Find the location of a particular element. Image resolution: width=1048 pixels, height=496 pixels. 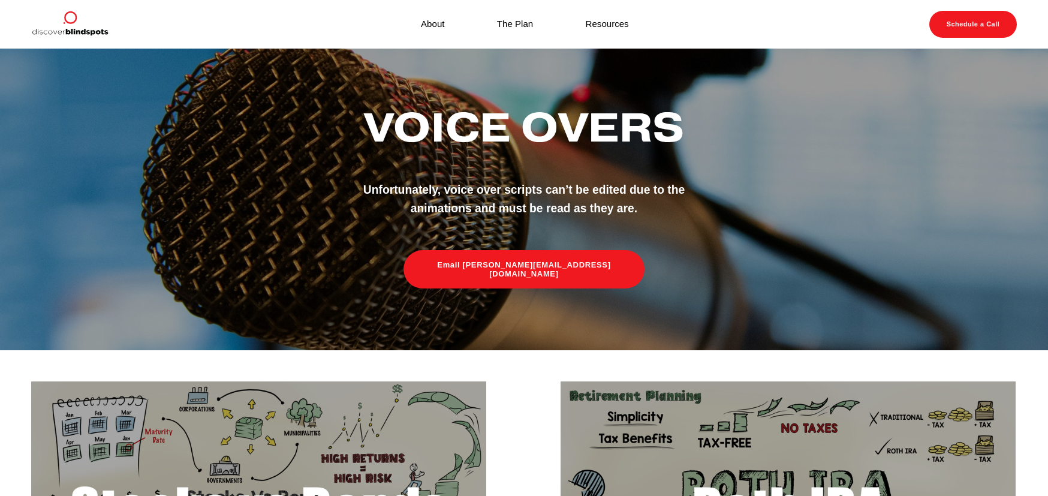

a: Resources is located at coordinates (607, 24).